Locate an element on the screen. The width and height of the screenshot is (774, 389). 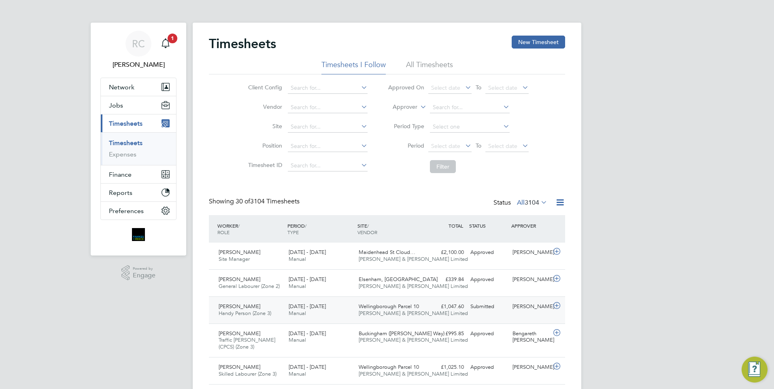
label: Vendor is located at coordinates (264, 107).